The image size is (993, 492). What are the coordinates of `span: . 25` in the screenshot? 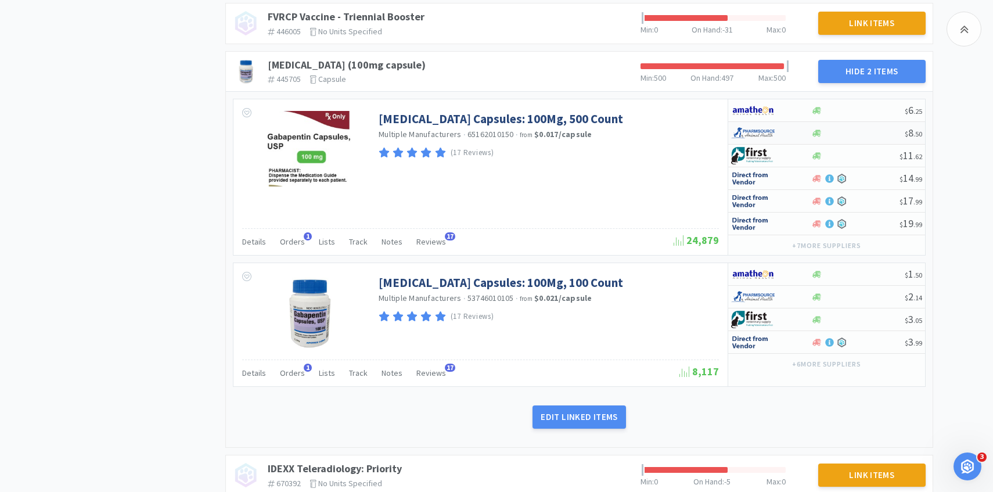 It's located at (917, 111).